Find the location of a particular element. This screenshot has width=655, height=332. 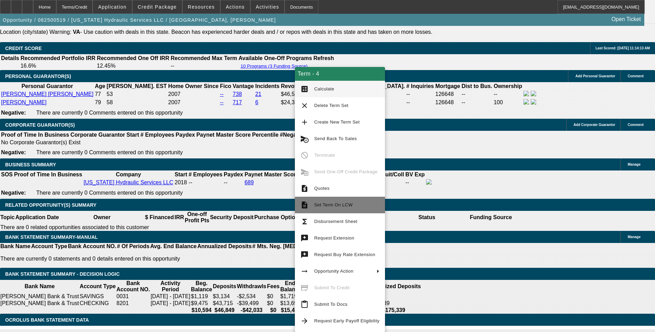

span: Bank Statement Summary - Decision Logic is located at coordinates (62, 274).